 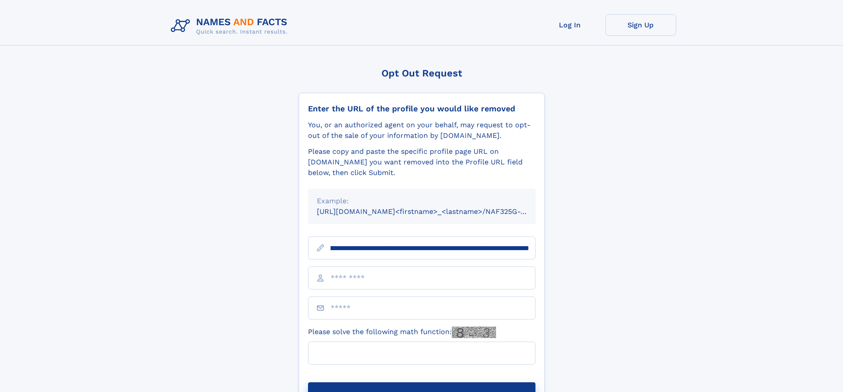 What do you see at coordinates (231, 26) in the screenshot?
I see `img: Logo Names and Facts` at bounding box center [231, 26].